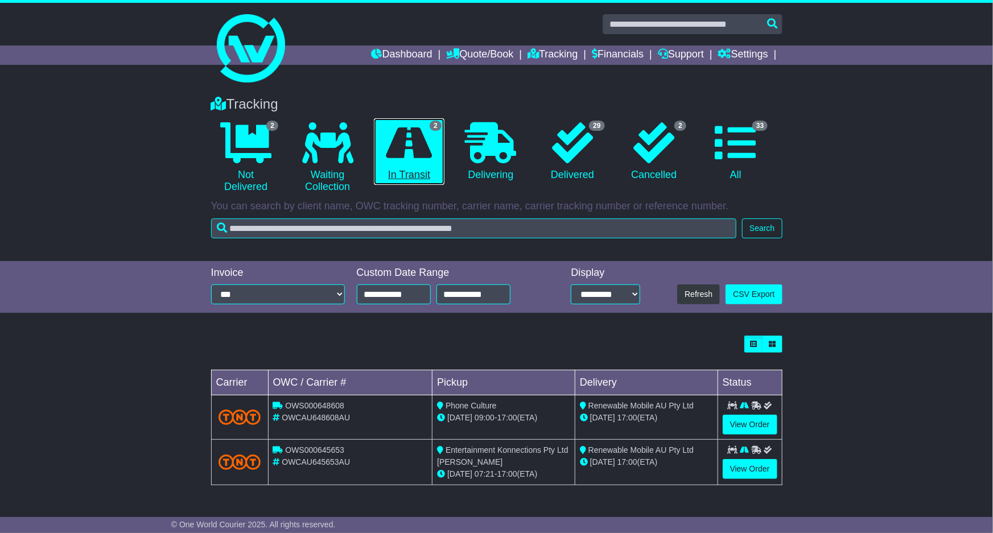  I want to click on button: Search, so click(762, 228).